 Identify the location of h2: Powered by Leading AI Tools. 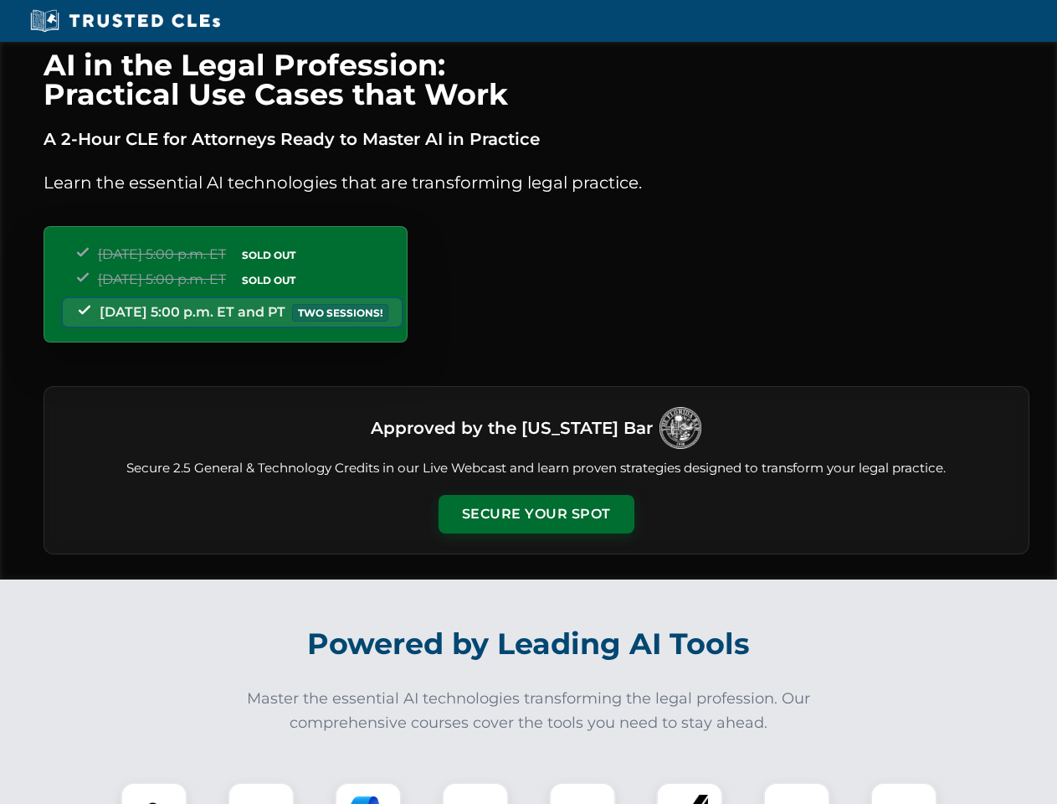
(529, 644).